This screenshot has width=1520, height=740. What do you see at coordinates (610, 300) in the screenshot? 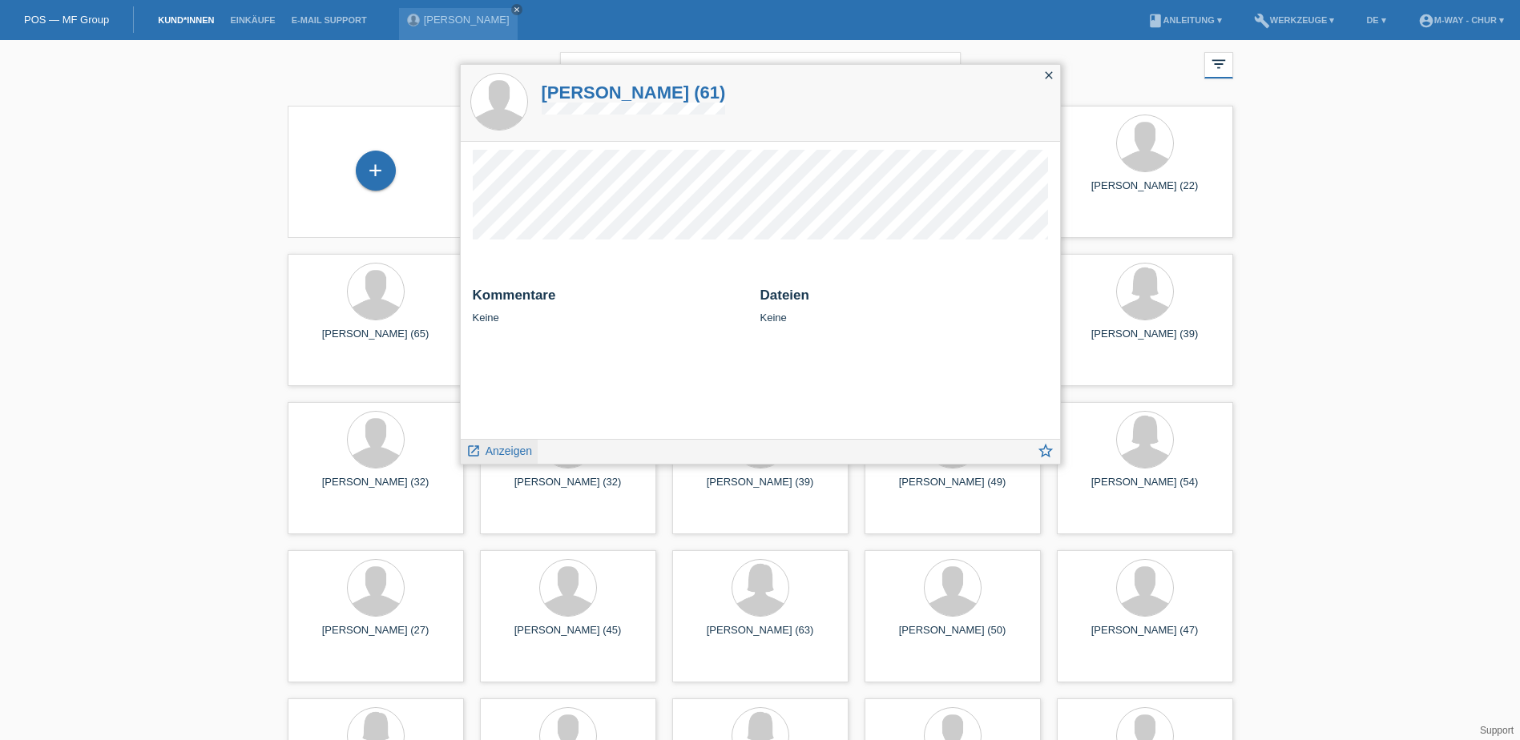
I see `h2: Kommentare` at bounding box center [610, 300].